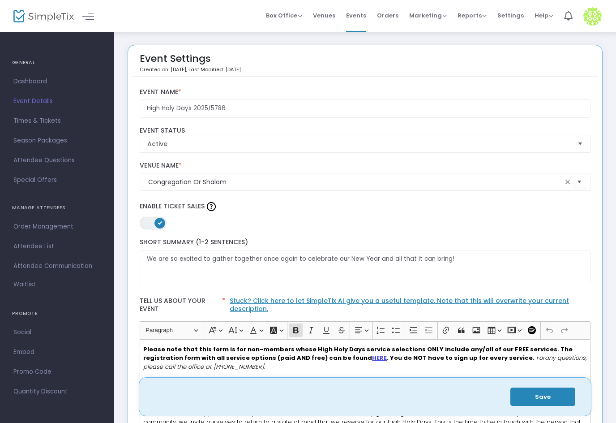  Describe the element at coordinates (543, 396) in the screenshot. I see `button: Save` at that location.